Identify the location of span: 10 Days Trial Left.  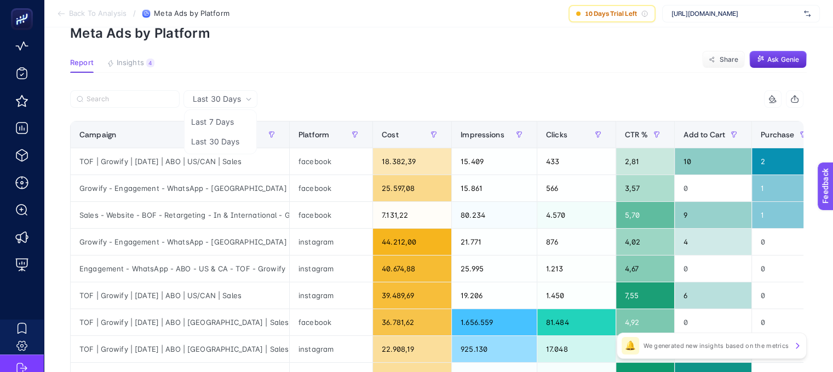
(610, 14).